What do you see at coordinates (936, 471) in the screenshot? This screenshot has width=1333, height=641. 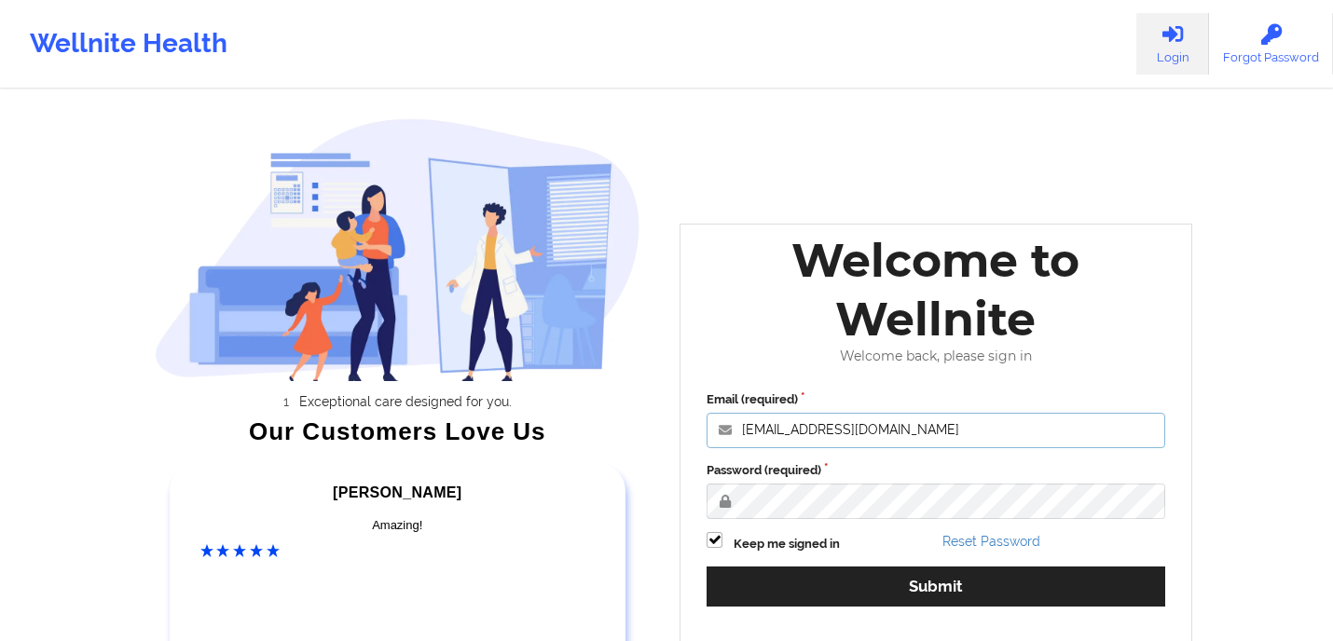 I see `label: Password (required)` at bounding box center [936, 471].